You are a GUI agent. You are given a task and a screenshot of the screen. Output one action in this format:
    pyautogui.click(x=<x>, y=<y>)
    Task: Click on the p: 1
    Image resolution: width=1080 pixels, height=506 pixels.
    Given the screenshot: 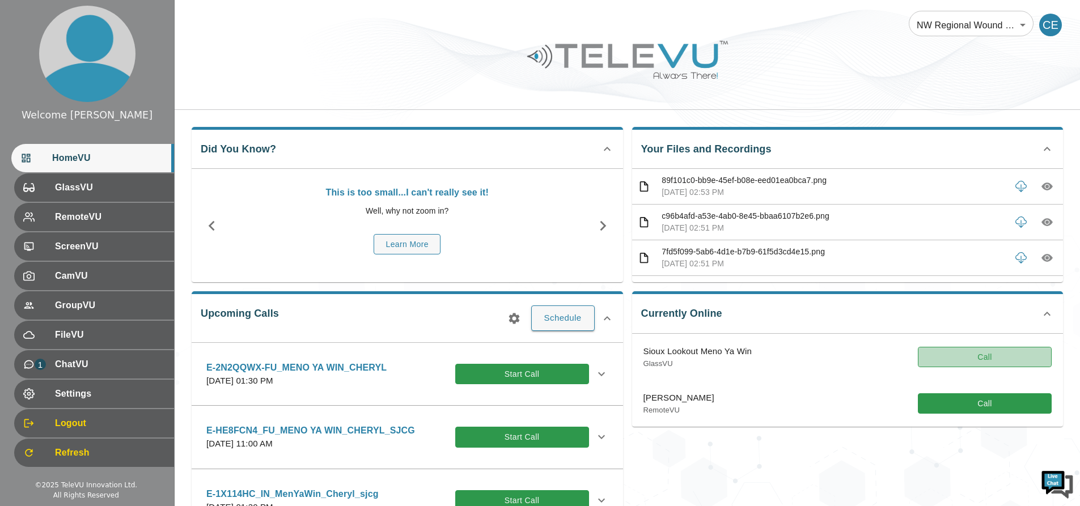 What is the action you would take?
    pyautogui.click(x=40, y=364)
    